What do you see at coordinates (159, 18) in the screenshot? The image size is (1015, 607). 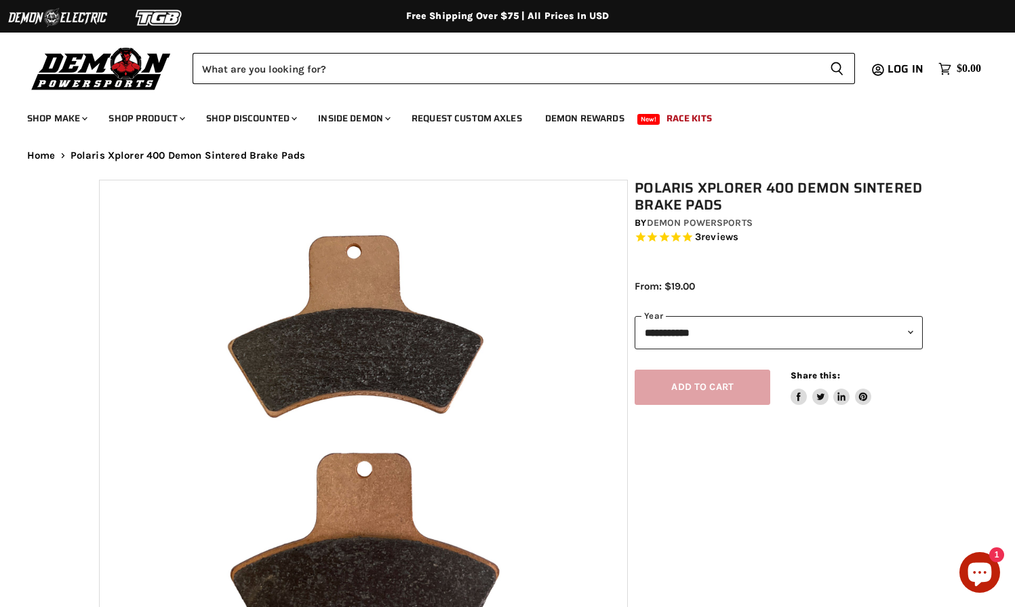 I see `img: TGB Logo 2` at bounding box center [159, 18].